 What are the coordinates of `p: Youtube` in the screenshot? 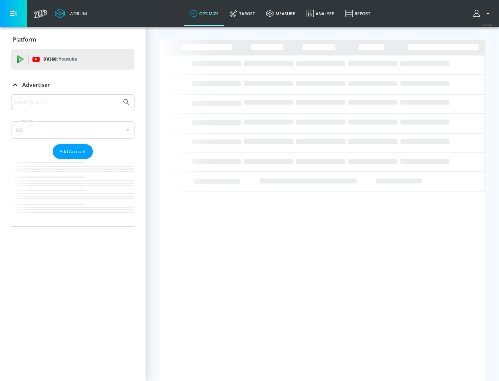 It's located at (68, 59).